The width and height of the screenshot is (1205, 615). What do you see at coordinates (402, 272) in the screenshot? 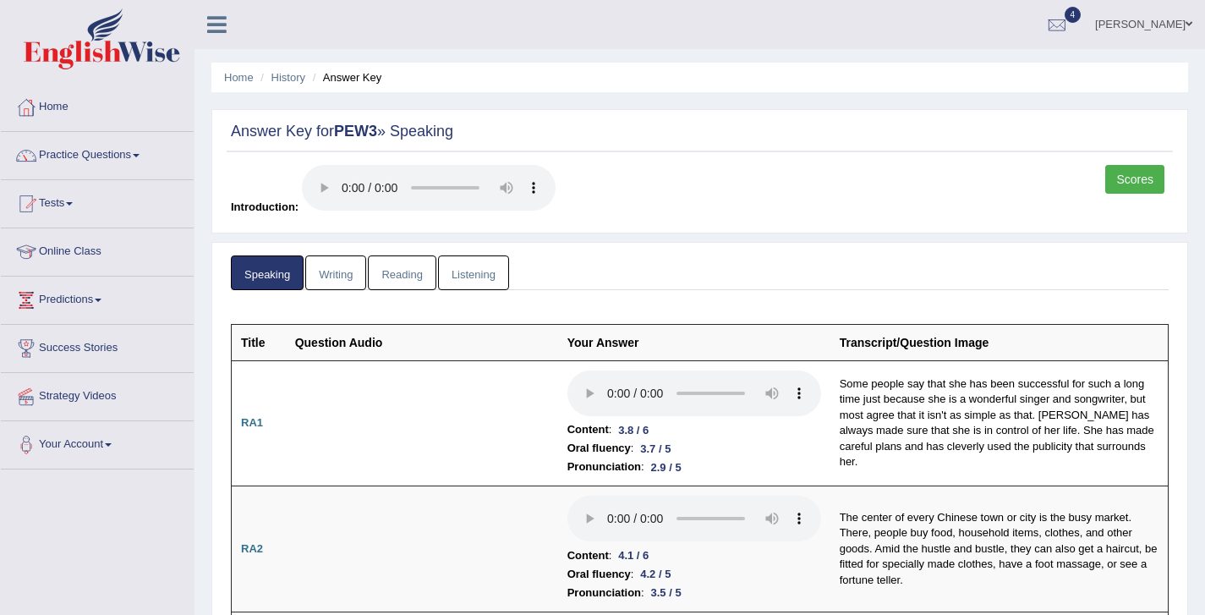
I see `a: Reading` at bounding box center [402, 272].